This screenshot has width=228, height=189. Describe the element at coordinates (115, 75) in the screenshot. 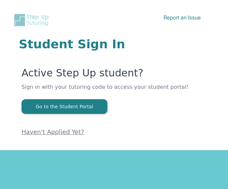

I see `p: Active Step Up student?` at that location.